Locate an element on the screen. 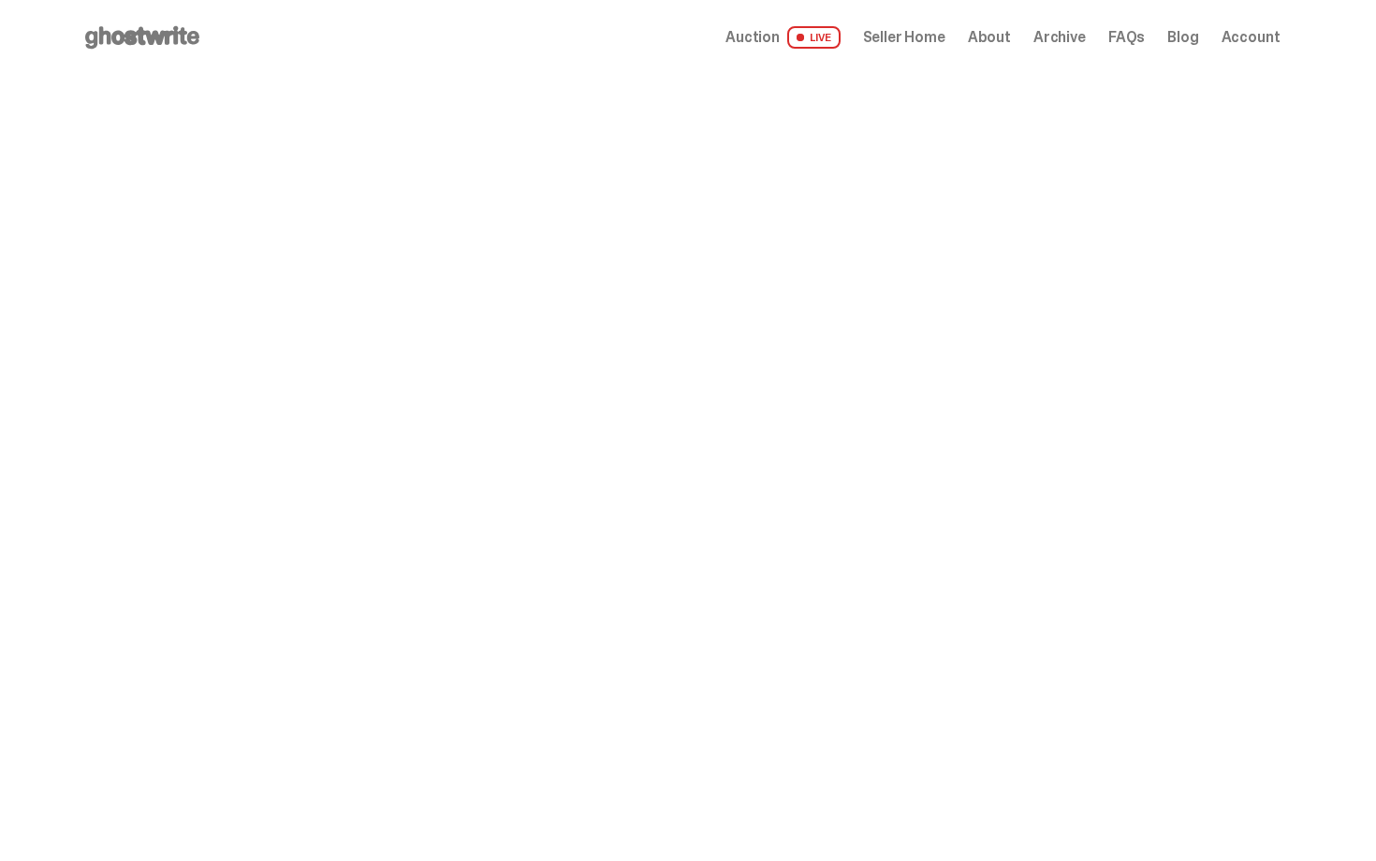 Image resolution: width=1376 pixels, height=861 pixels. span: Archive is located at coordinates (1059, 37).